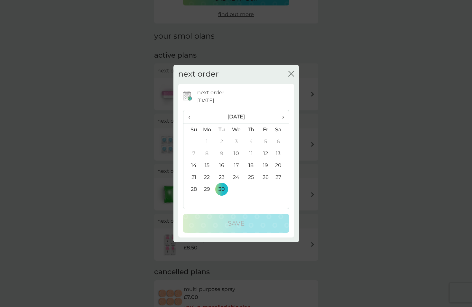 This screenshot has height=307, width=472. What do you see at coordinates (191, 177) in the screenshot?
I see `td: 21` at bounding box center [191, 177].